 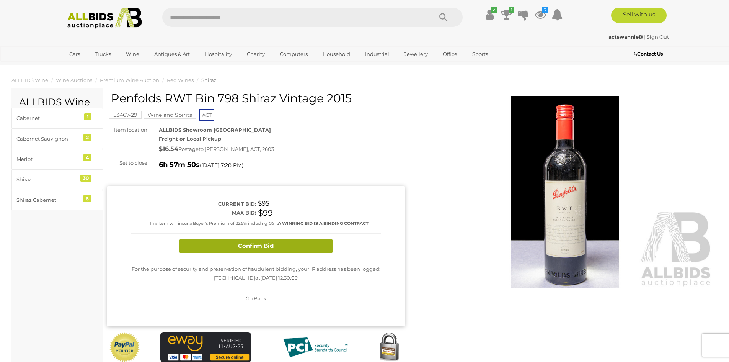 I want to click on div: Max bid:, so click(x=194, y=212).